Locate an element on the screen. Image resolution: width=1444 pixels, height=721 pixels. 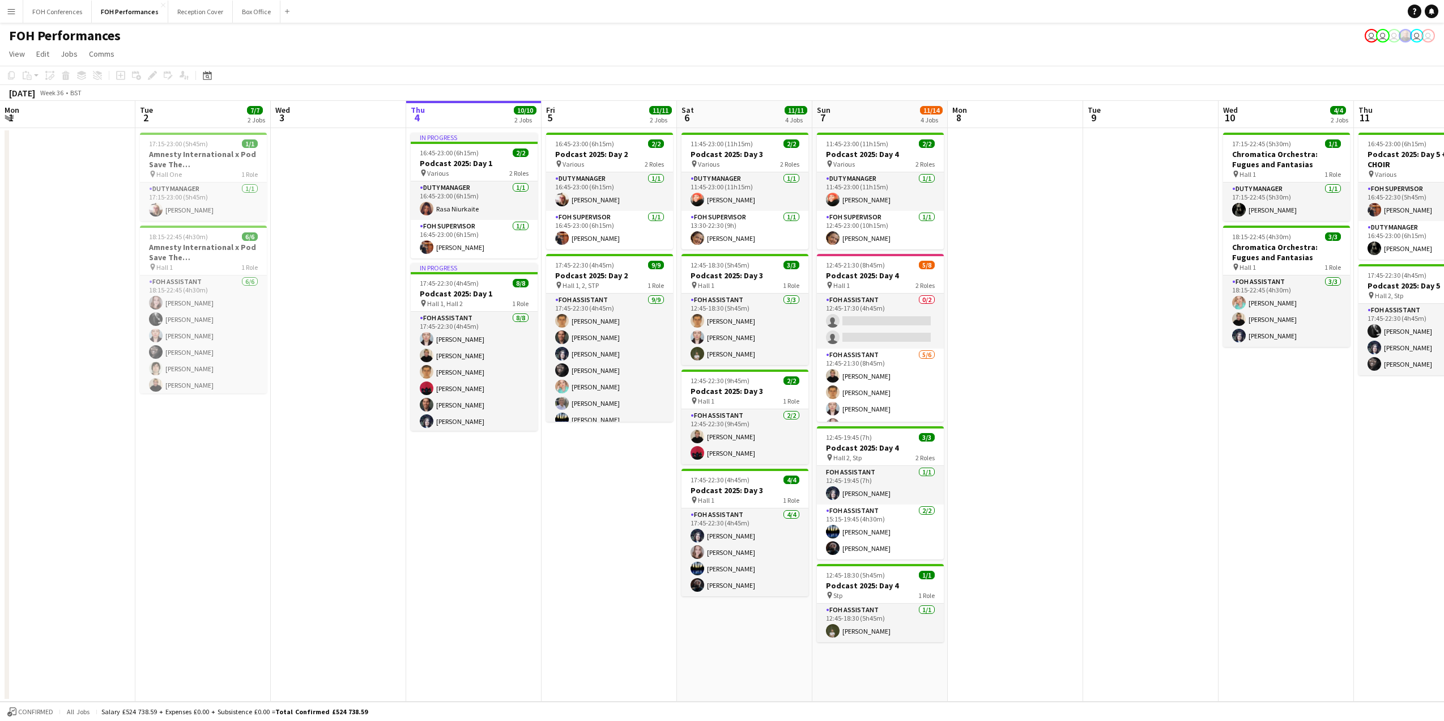
h1: FOH Performances is located at coordinates (65, 36).